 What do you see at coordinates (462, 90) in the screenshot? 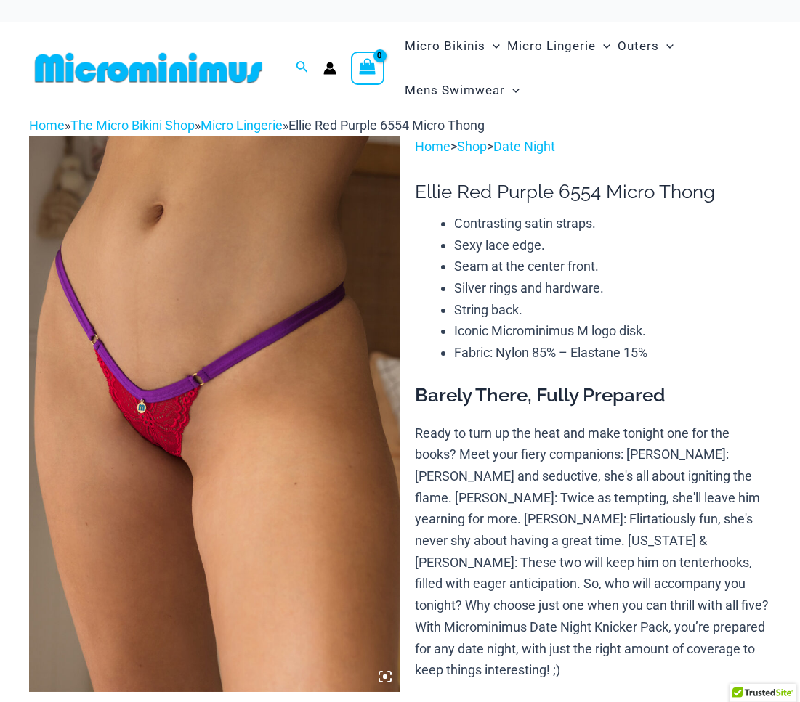
I see `a: Mens SwimwearMenu ToggleMenu Toggle` at bounding box center [462, 90].